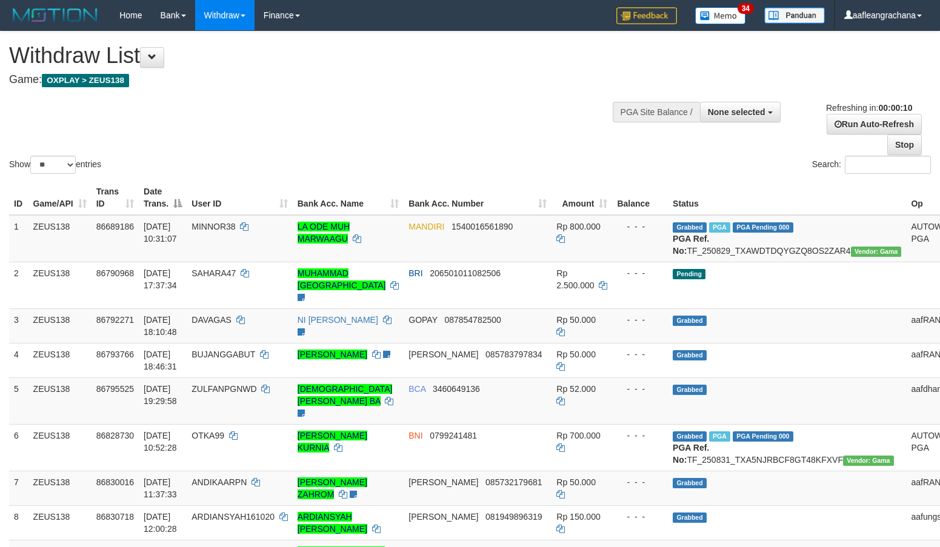 The width and height of the screenshot is (940, 547). I want to click on th: Bank Acc. Number: activate to sort column ascending, so click(478, 198).